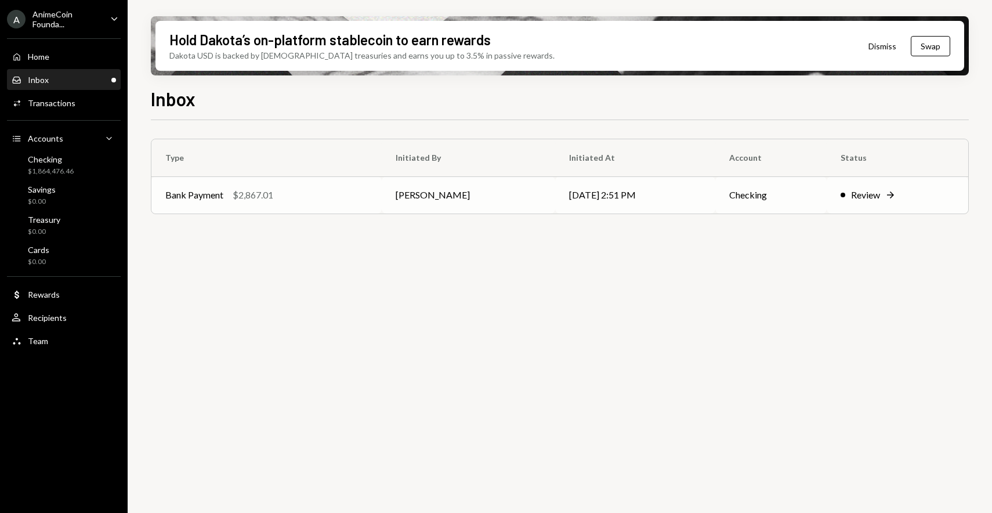 The height and width of the screenshot is (513, 992). I want to click on th: Initiated By, so click(468, 158).